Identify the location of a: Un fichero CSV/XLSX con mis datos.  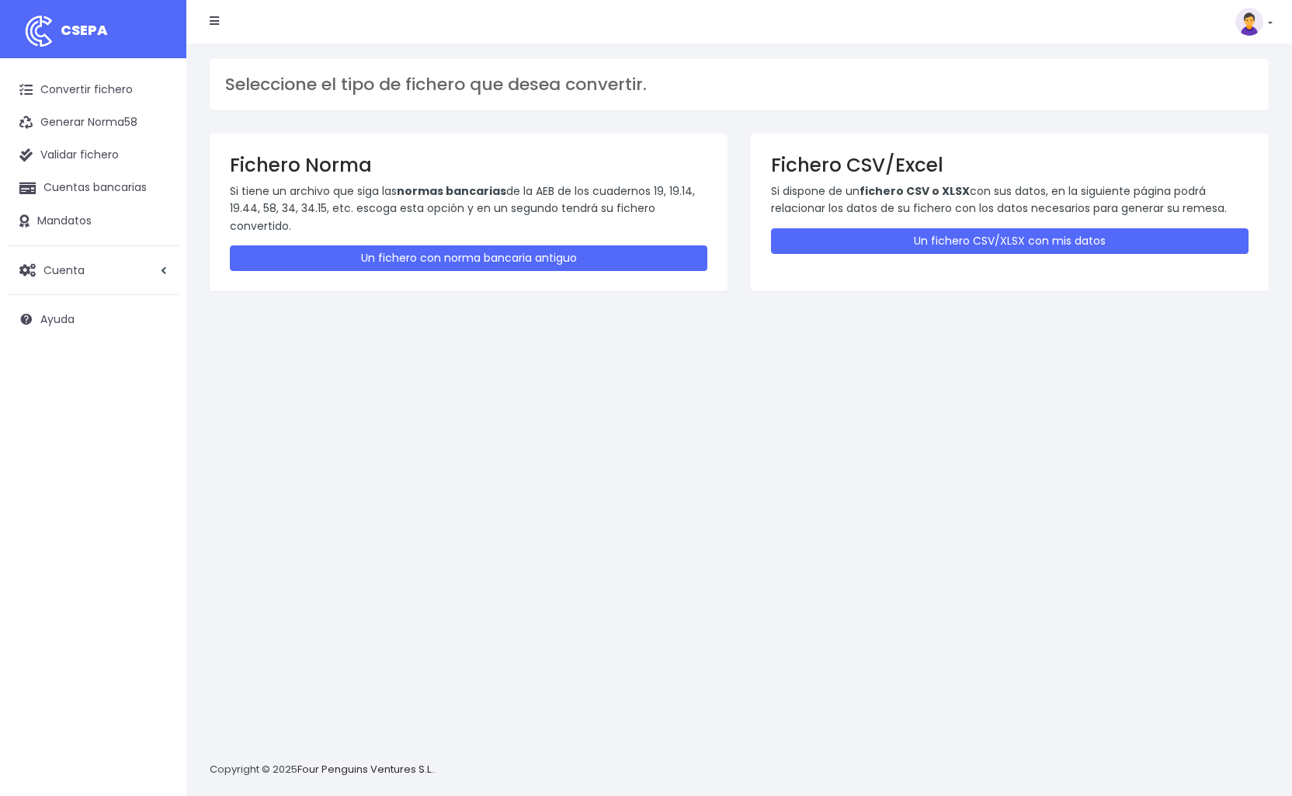
(1009, 241).